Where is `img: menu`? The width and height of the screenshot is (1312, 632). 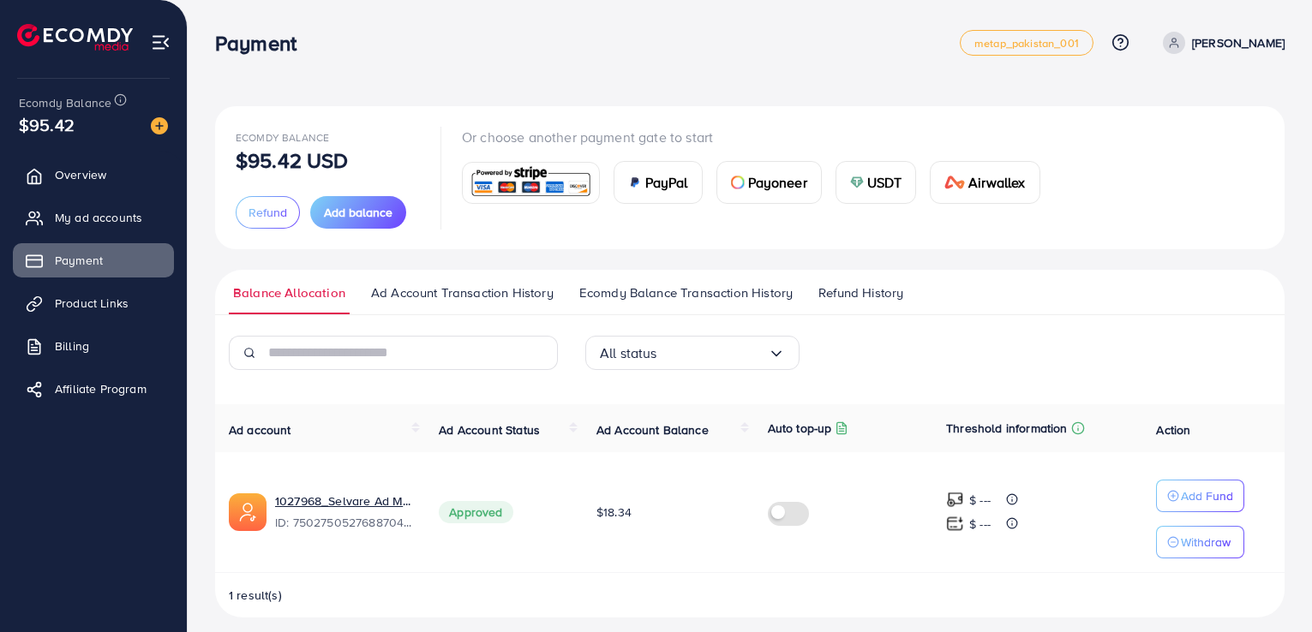 img: menu is located at coordinates (160, 42).